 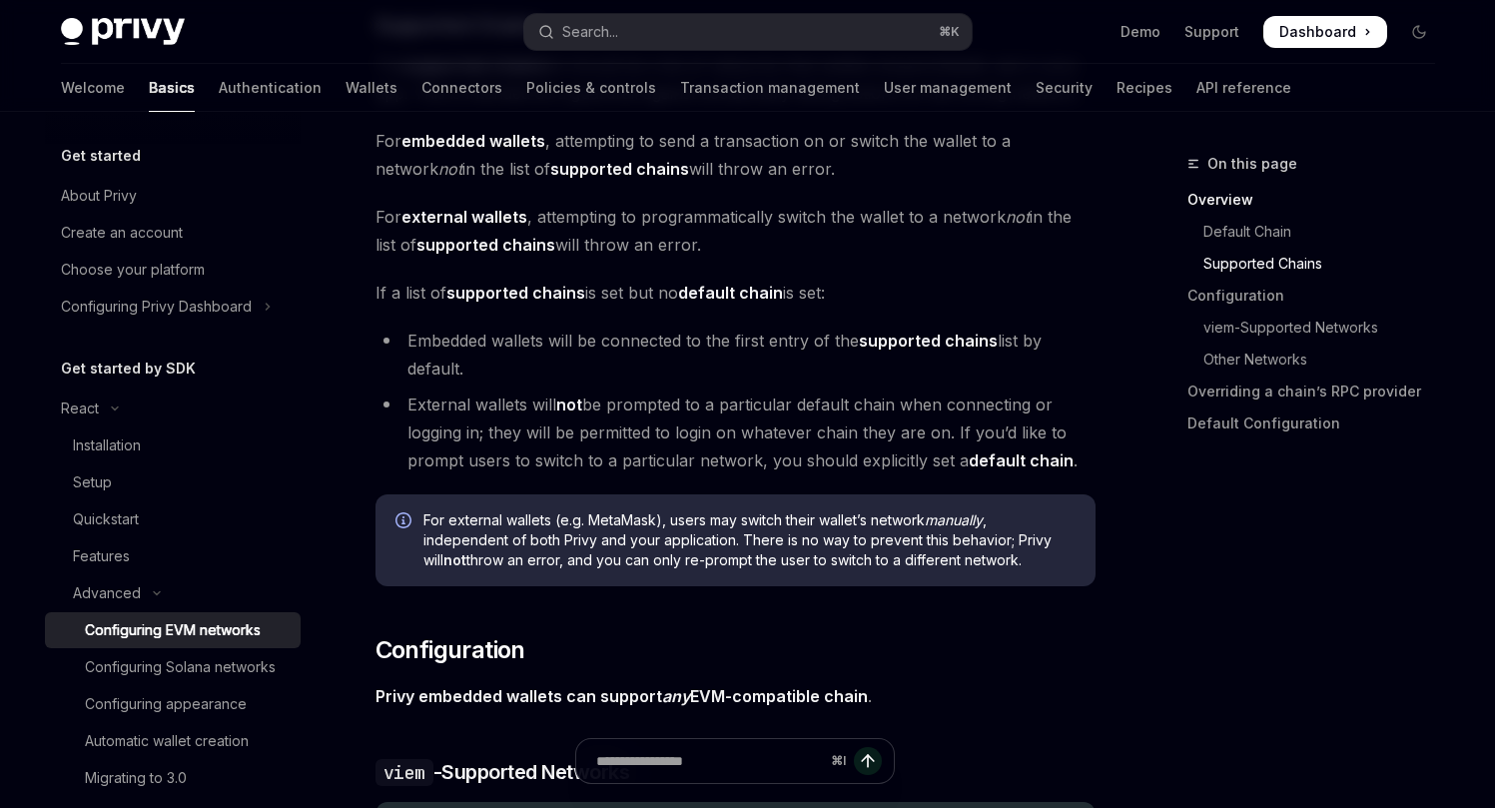 What do you see at coordinates (591, 88) in the screenshot?
I see `a: Policies & controls` at bounding box center [591, 88].